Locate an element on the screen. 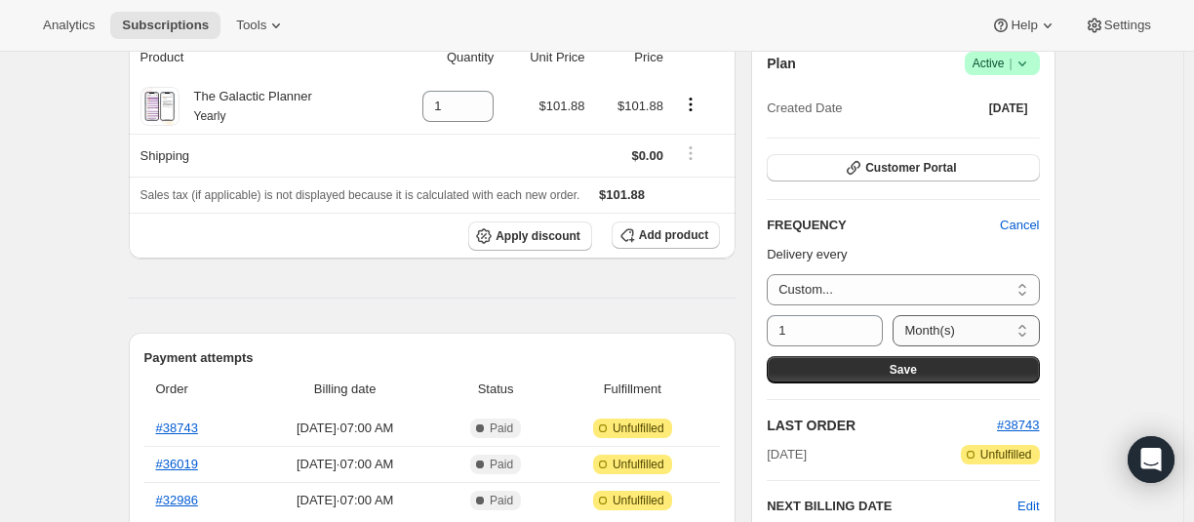 The image size is (1194, 522). a: #32986 is located at coordinates (177, 500).